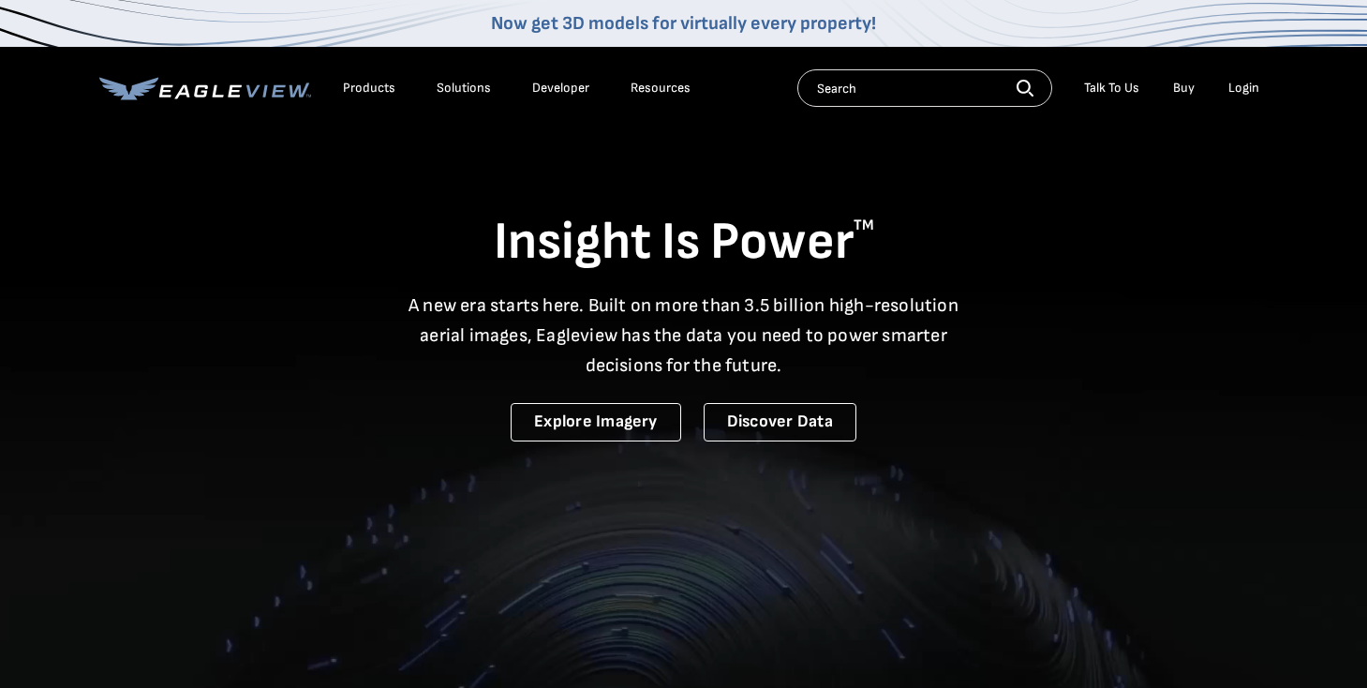  What do you see at coordinates (925, 88) in the screenshot?
I see `input: Search` at bounding box center [925, 88].